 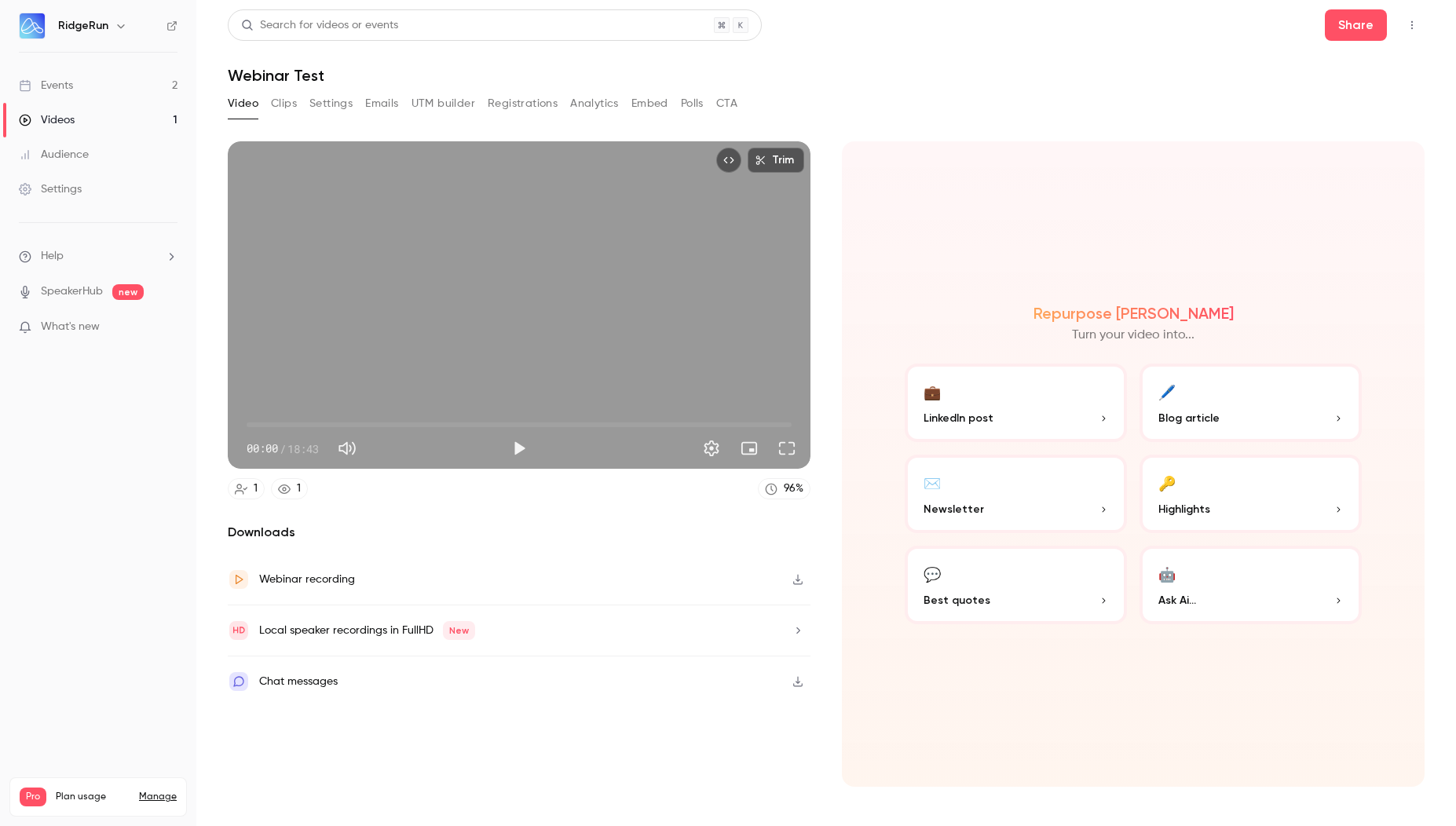 I want to click on div: Play, so click(x=519, y=448).